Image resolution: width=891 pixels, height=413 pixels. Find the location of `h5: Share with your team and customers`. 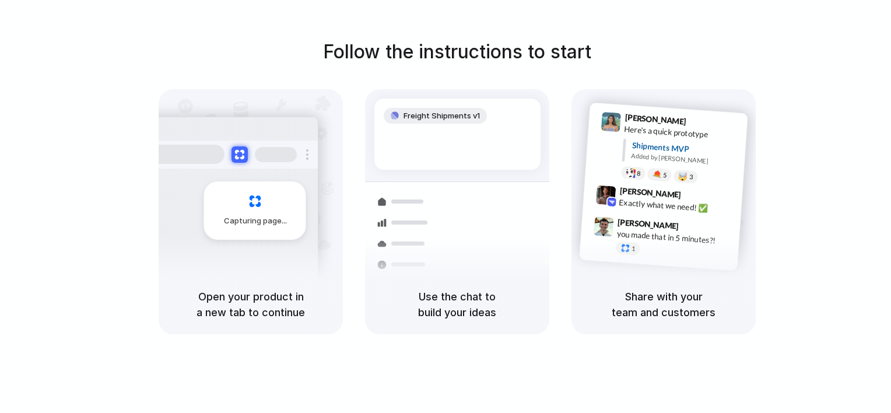

h5: Share with your team and customers is located at coordinates (664, 304).